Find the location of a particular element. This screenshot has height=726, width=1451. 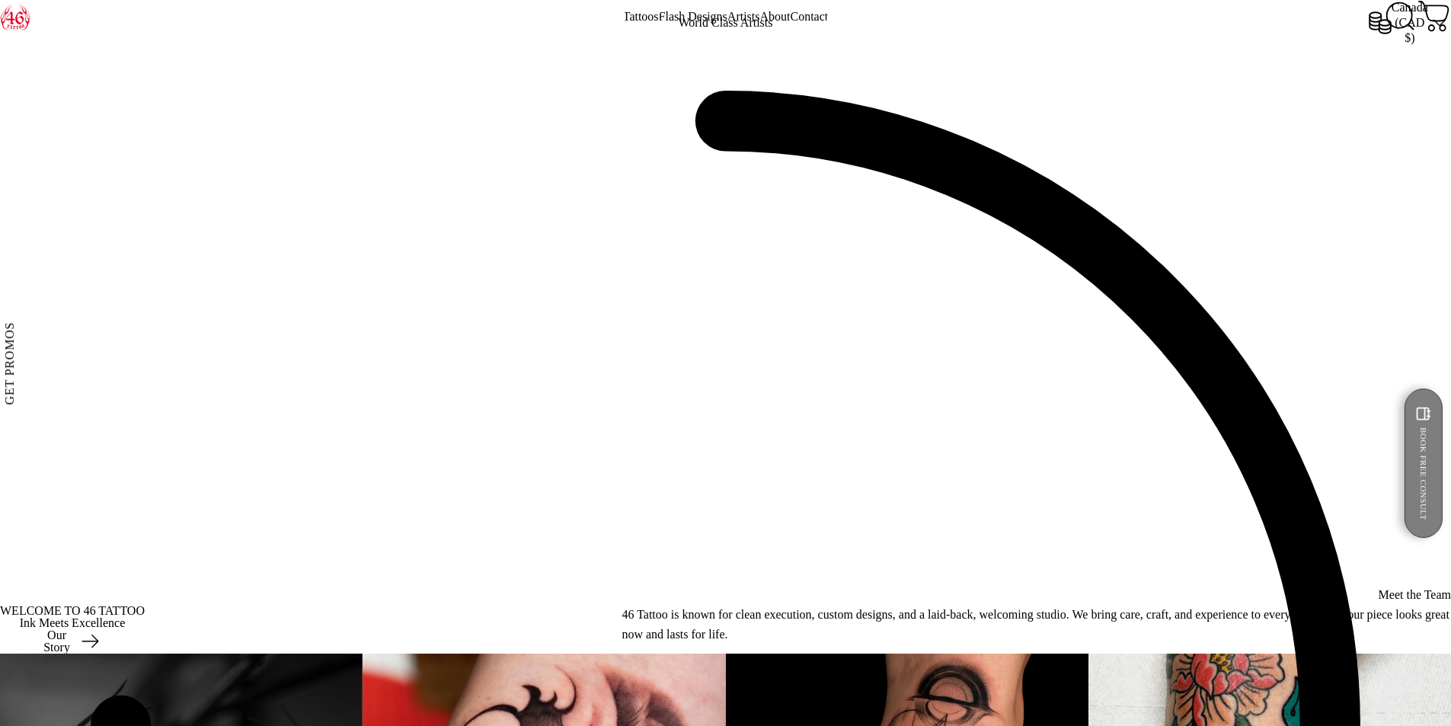

button: BOOK FREE CONSULT is located at coordinates (1423, 463).